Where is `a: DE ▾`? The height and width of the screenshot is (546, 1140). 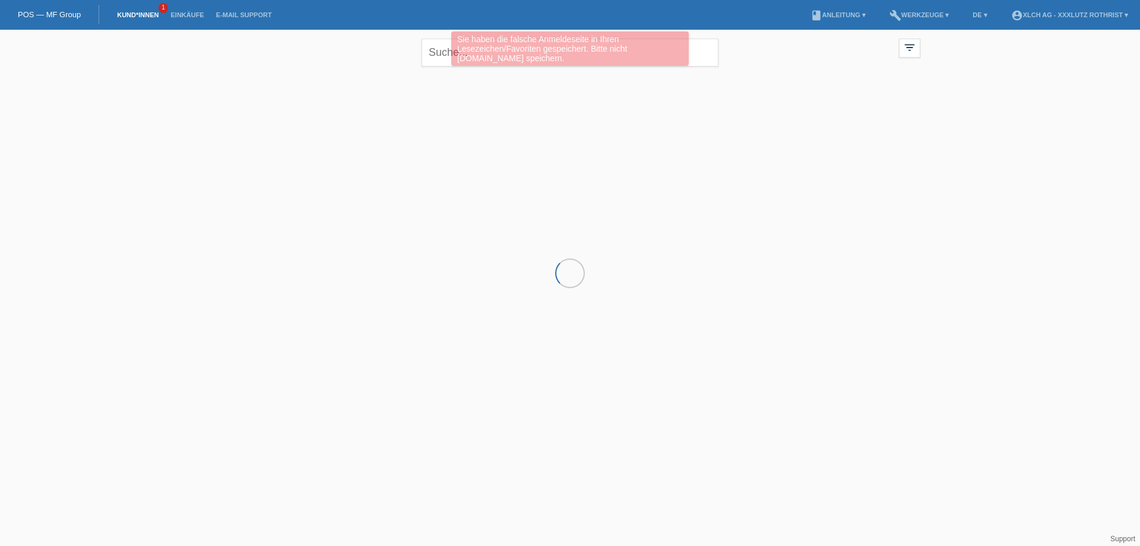 a: DE ▾ is located at coordinates (980, 15).